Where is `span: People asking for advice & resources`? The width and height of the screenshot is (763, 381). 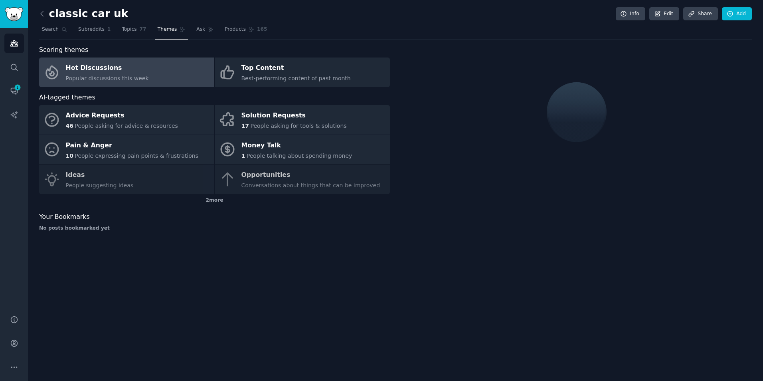 span: People asking for advice & resources is located at coordinates (126, 126).